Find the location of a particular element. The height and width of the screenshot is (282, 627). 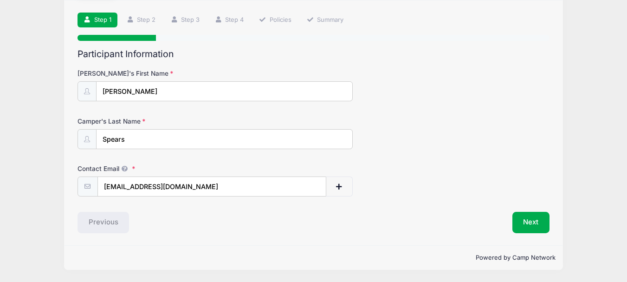

a: Step 1 is located at coordinates (97, 20).